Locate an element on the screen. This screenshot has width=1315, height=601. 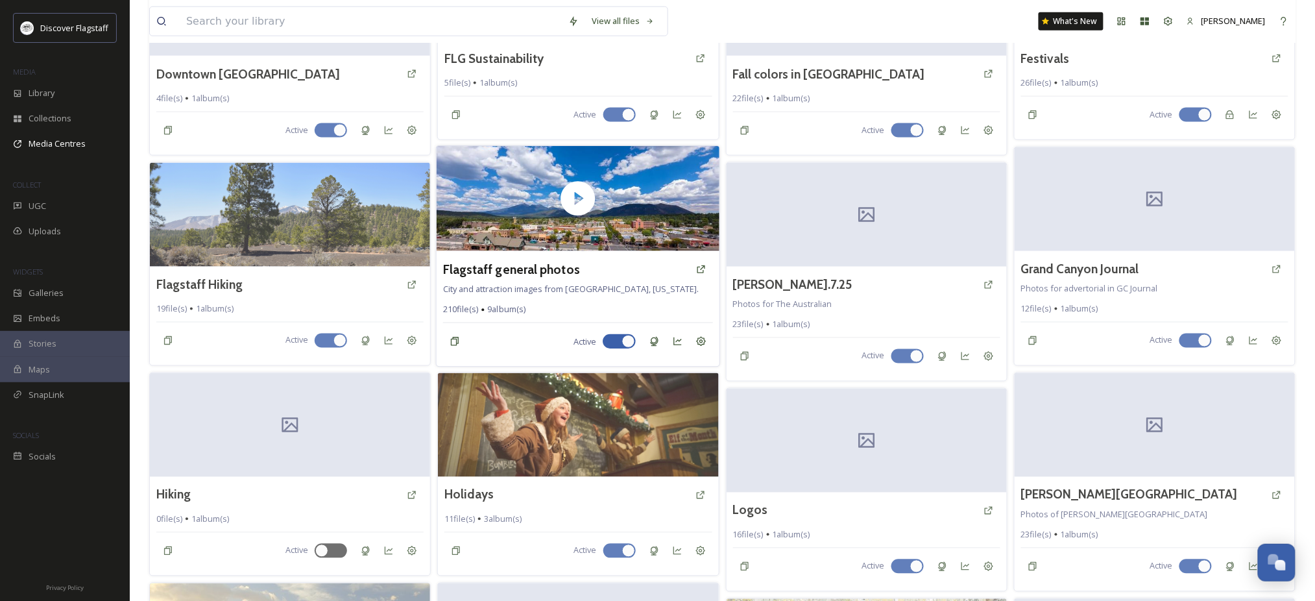
h3: Logos is located at coordinates (751, 510).